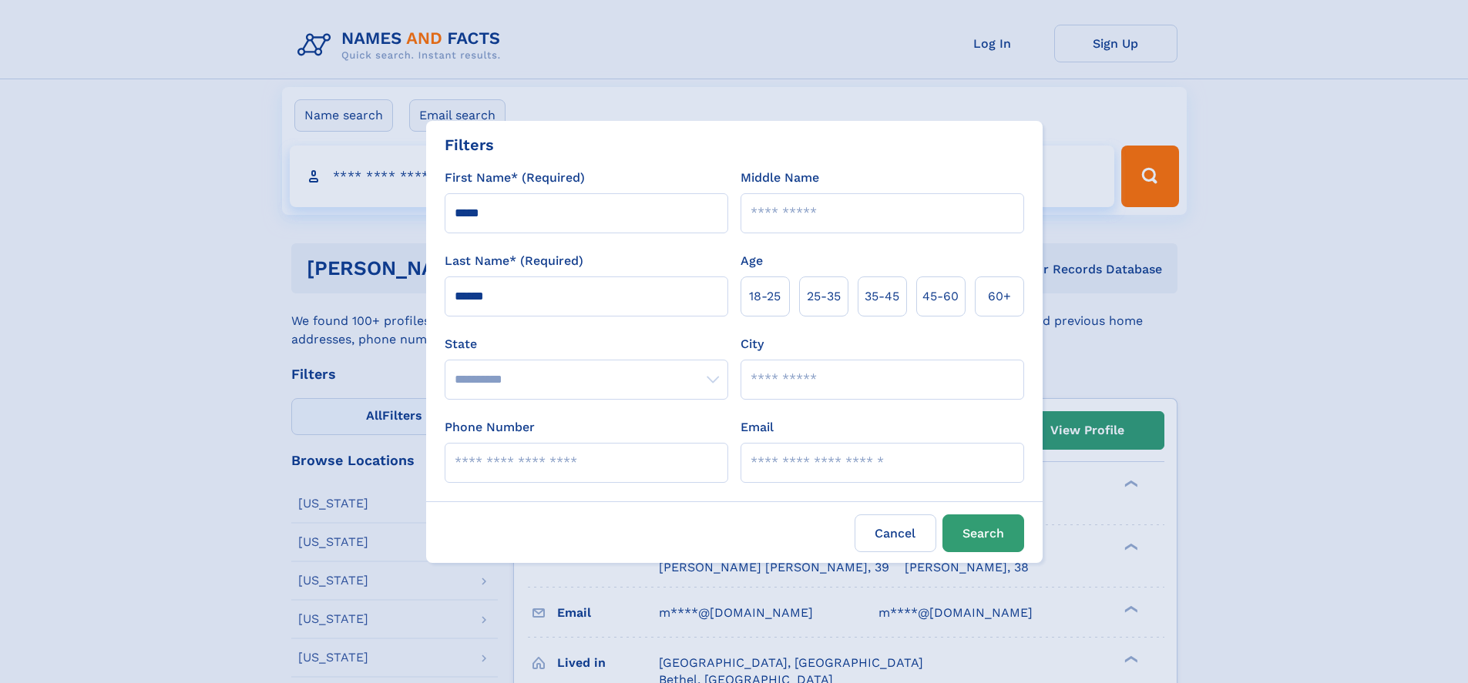  I want to click on span: 25‑35, so click(824, 297).